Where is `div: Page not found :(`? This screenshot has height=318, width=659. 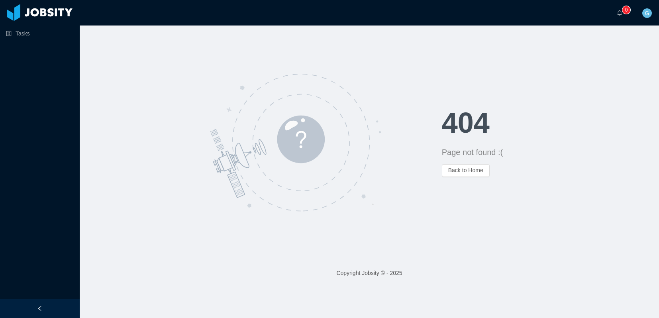 div: Page not found :( is located at coordinates (550, 152).